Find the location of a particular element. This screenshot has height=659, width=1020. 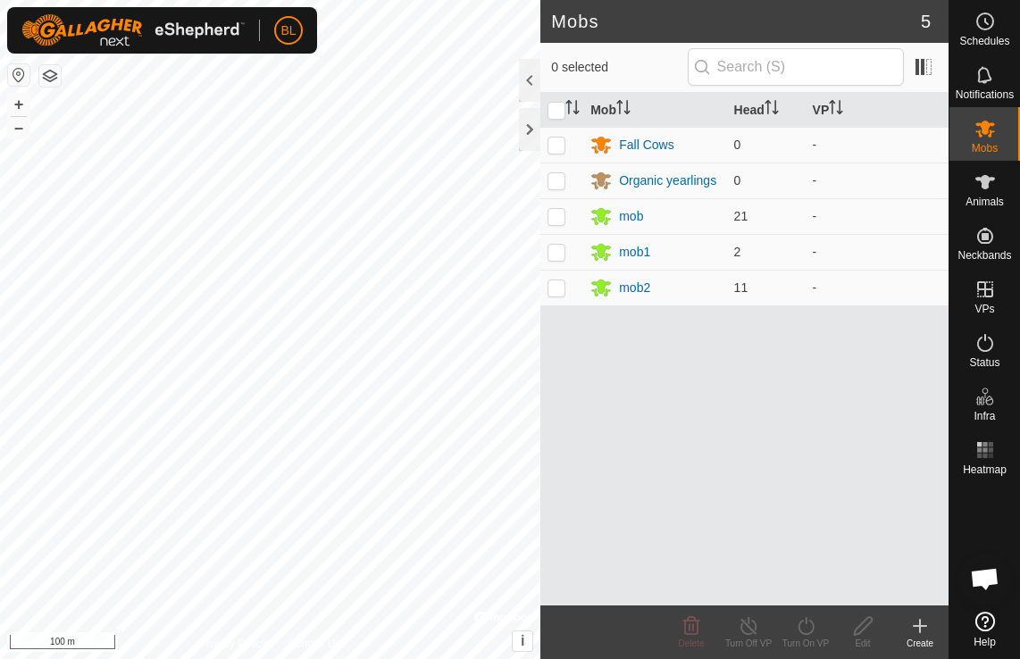

div: Create is located at coordinates (920, 643).